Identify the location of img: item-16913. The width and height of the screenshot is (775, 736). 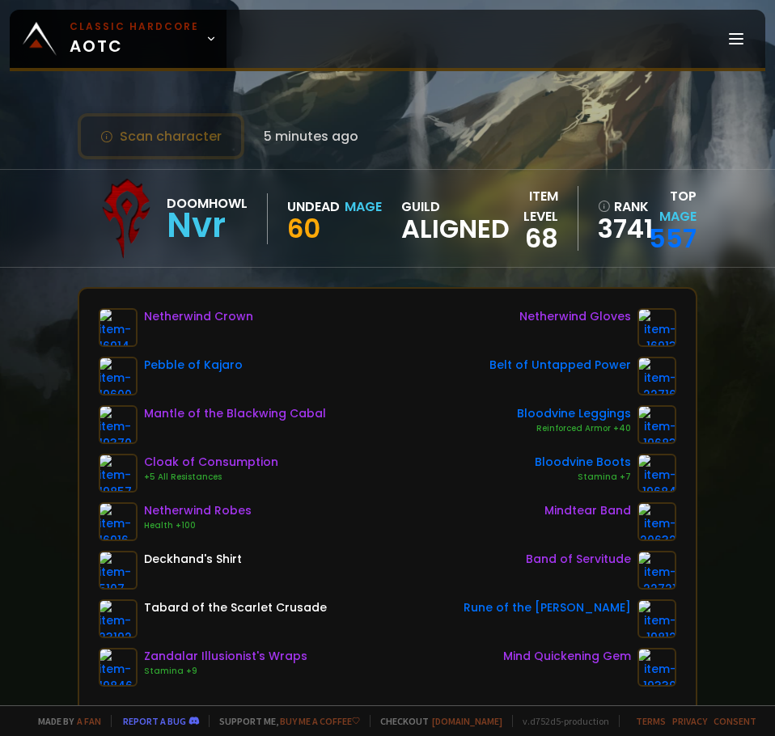
(657, 328).